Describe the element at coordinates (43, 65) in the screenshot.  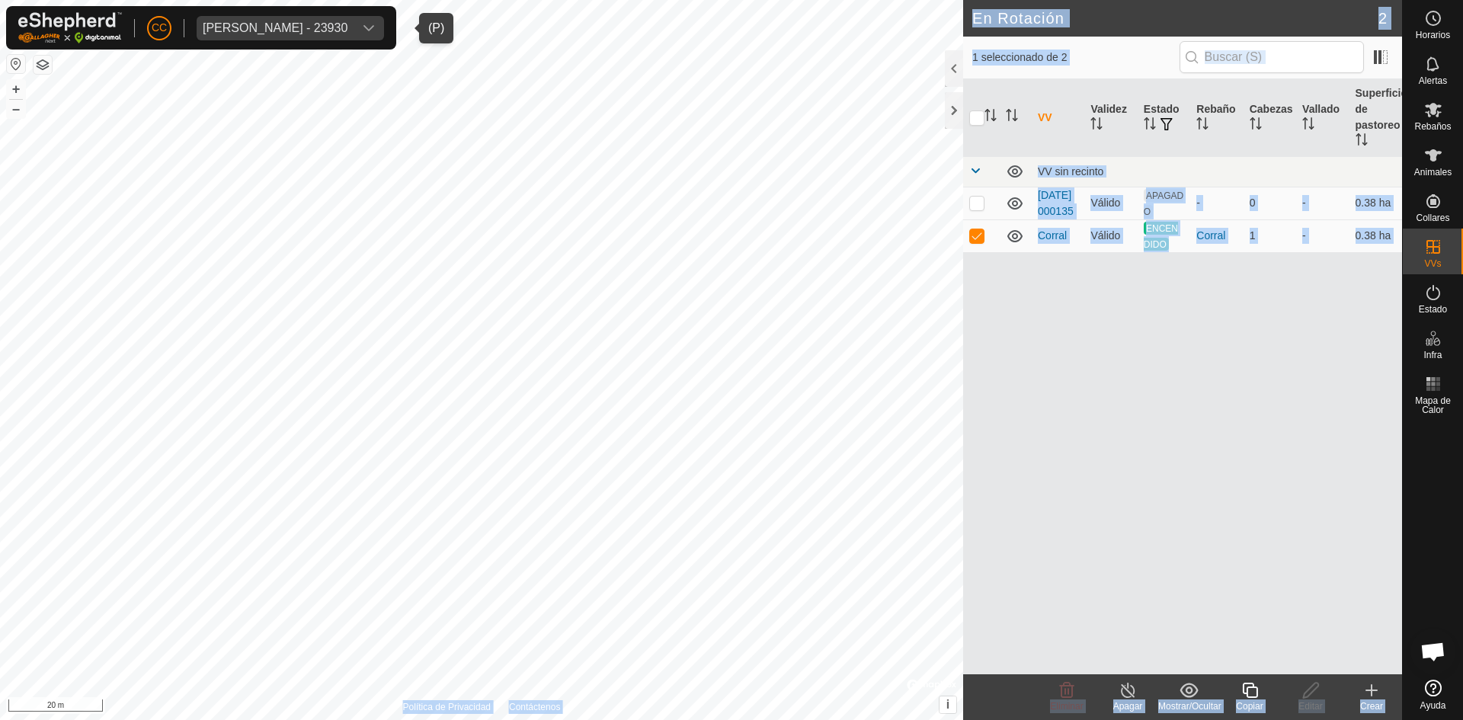
I see `button: Capas del Mapa` at that location.